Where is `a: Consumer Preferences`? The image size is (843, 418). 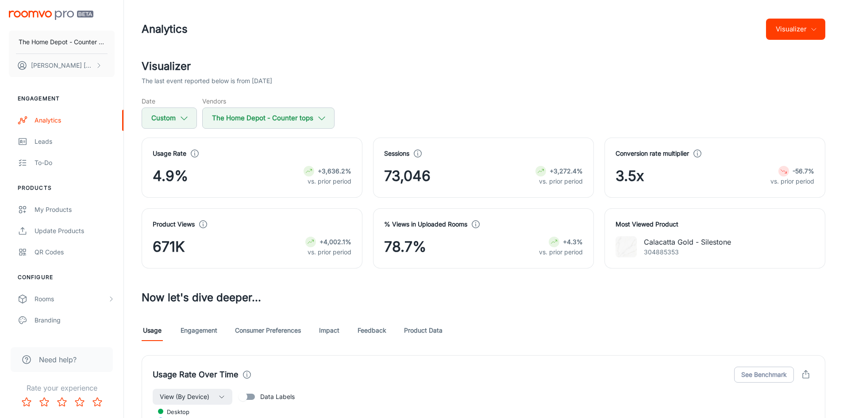 a: Consumer Preferences is located at coordinates (268, 331).